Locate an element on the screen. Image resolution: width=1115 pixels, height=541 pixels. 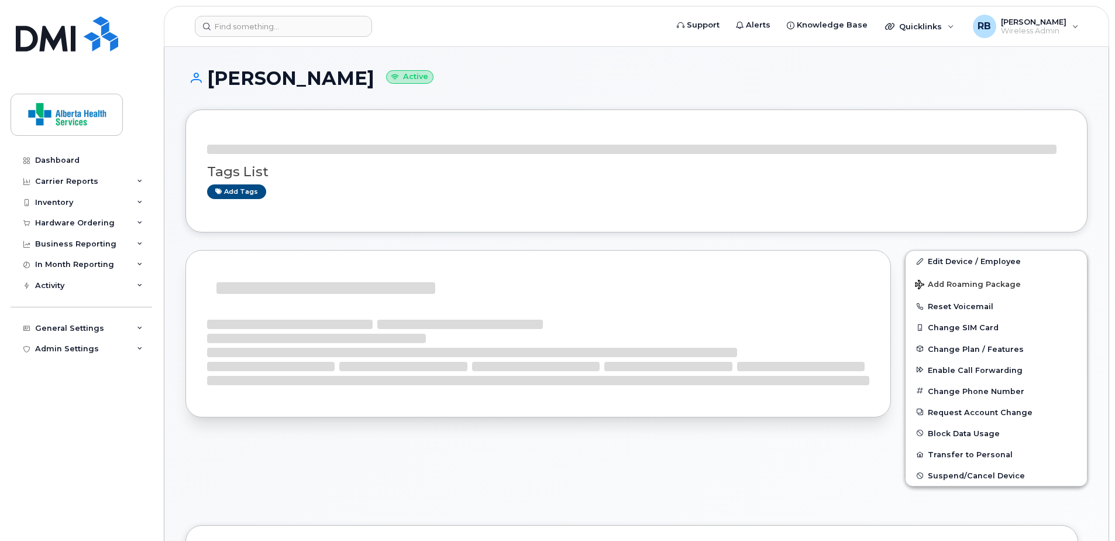
button: Change Phone Number is located at coordinates (996, 391).